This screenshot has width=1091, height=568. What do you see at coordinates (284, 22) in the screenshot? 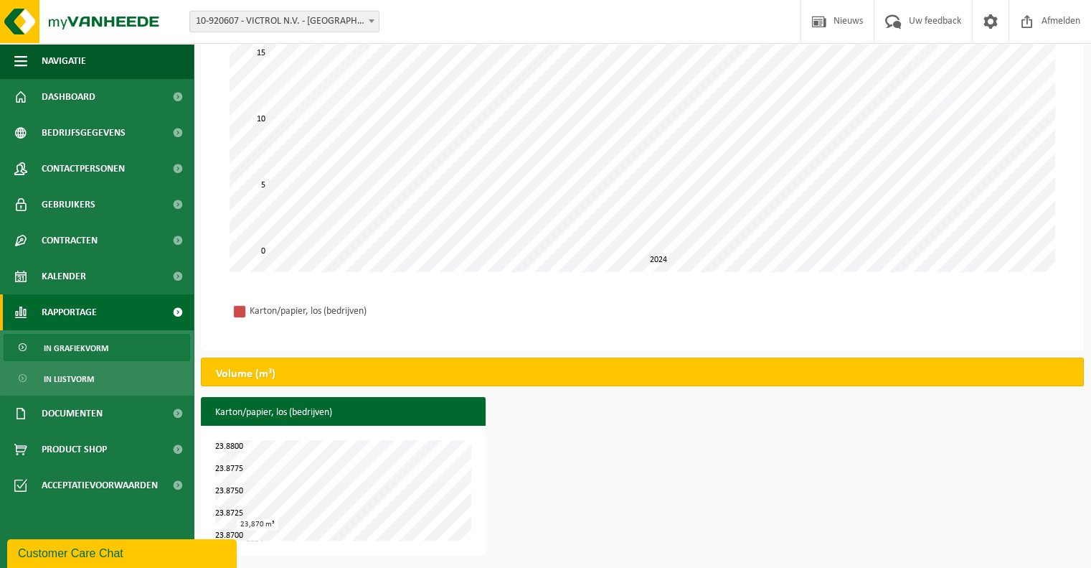
I see `span: 10-920607 - VICTROL N.V. - ANTWERPEN` at bounding box center [284, 22].